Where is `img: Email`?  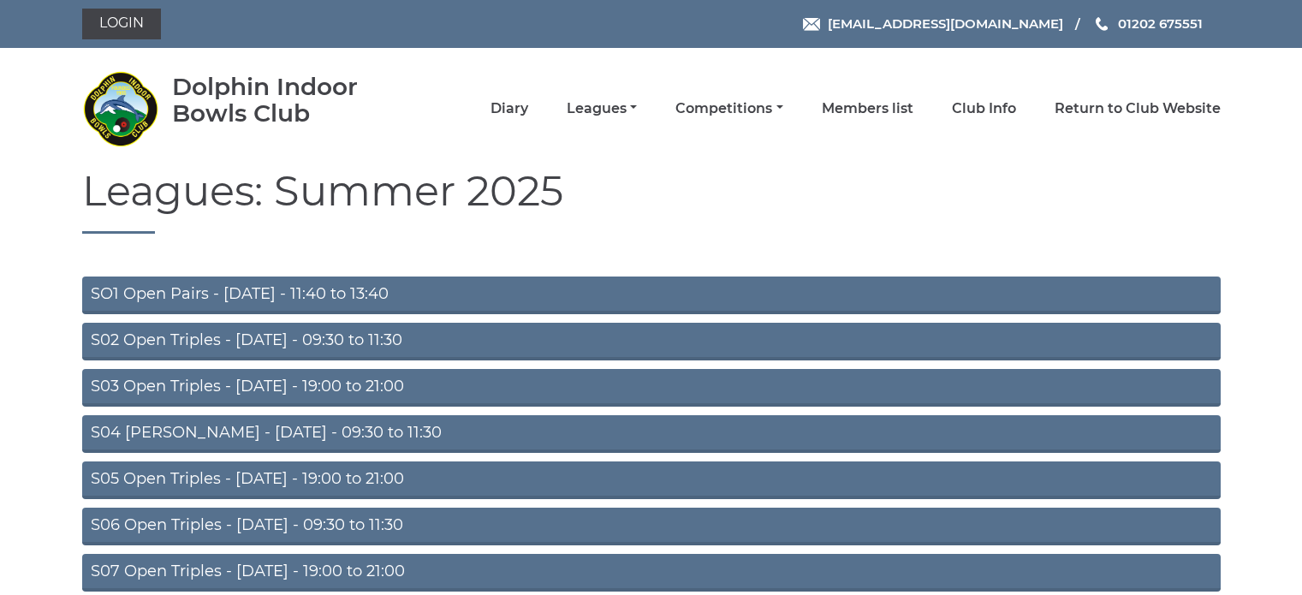 img: Email is located at coordinates (811, 24).